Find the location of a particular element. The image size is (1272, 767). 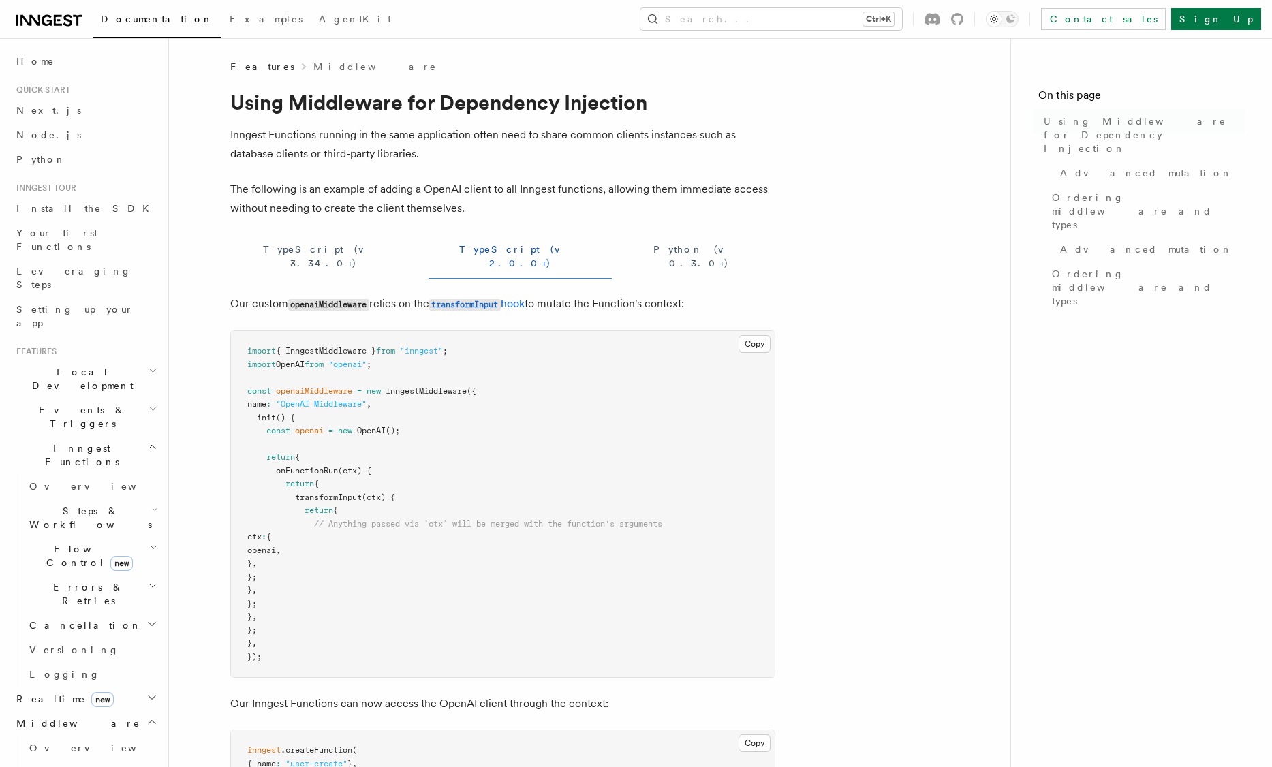

span: name is located at coordinates (257, 404).